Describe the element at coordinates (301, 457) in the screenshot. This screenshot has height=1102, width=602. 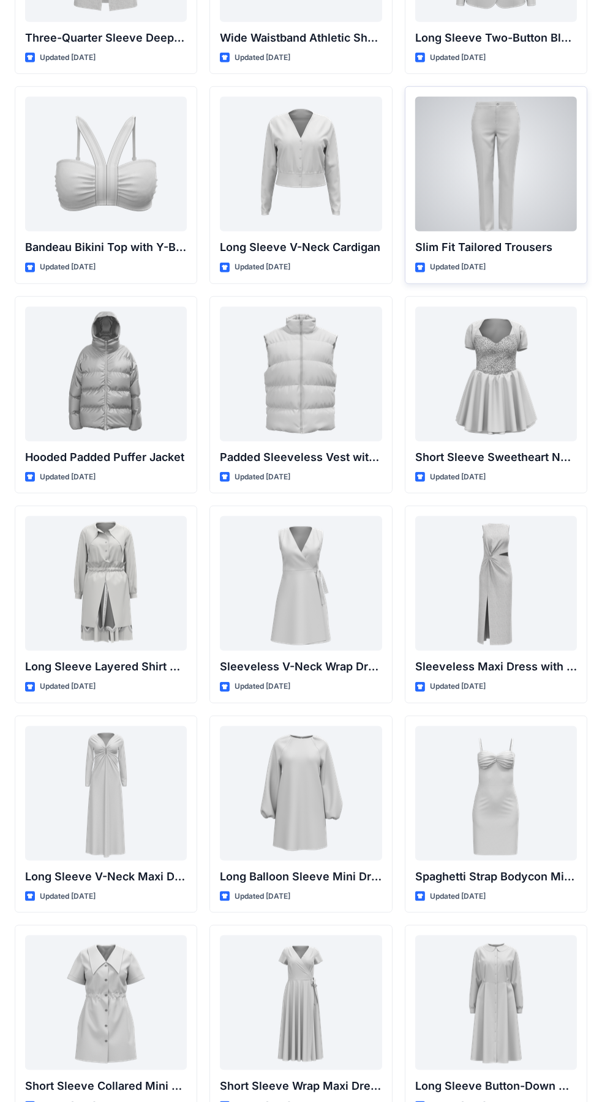
I see `p: Padded Sleeveless Vest with Stand Collar` at that location.